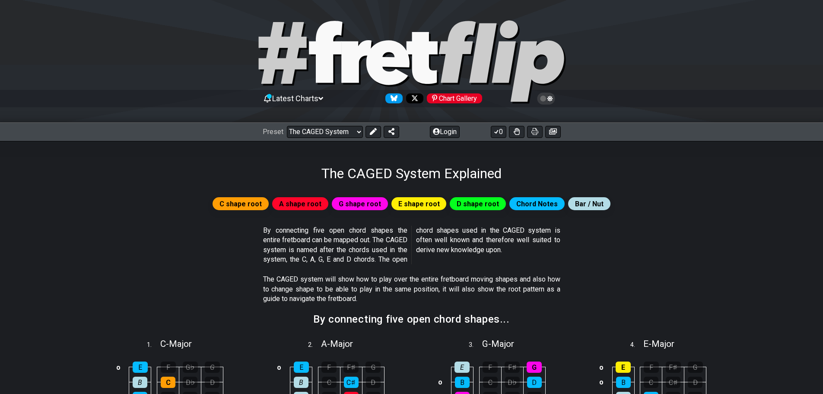  What do you see at coordinates (411, 319) in the screenshot?
I see `h2: By connecting five open chord shapes...` at bounding box center [411, 319].